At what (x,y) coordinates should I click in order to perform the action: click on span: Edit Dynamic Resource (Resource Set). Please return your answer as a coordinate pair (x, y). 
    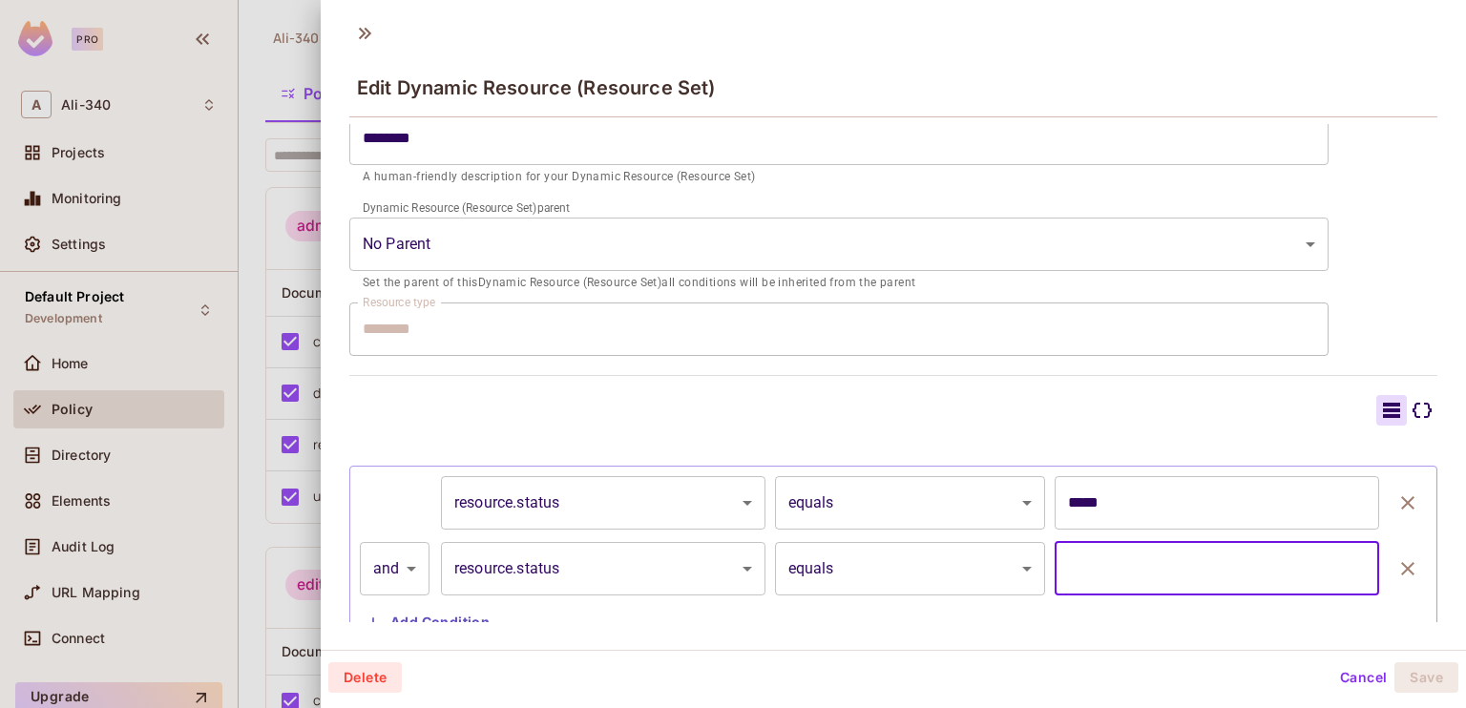
    Looking at the image, I should click on (535, 88).